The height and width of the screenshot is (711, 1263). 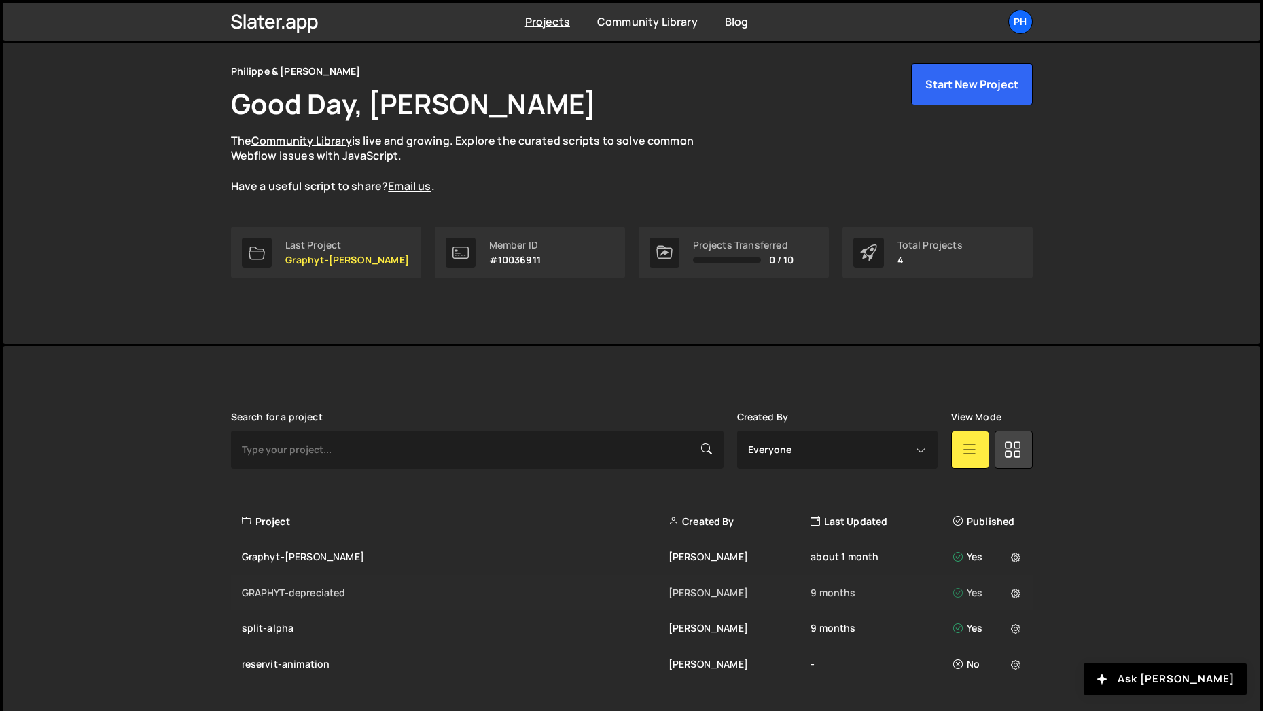 What do you see at coordinates (781, 260) in the screenshot?
I see `span: 0 / 10` at bounding box center [781, 260].